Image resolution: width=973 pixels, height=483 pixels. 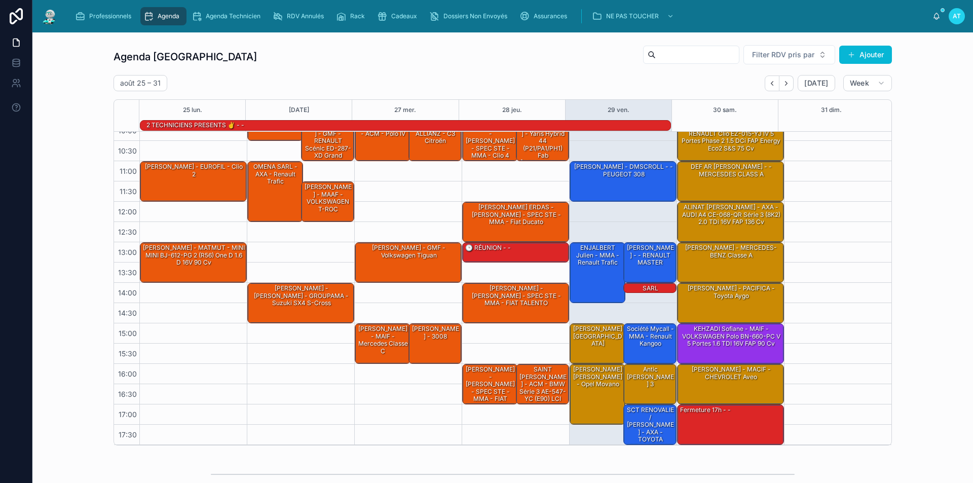 What do you see at coordinates (233, 16) in the screenshot?
I see `span: Agenda Technicien` at bounding box center [233, 16].